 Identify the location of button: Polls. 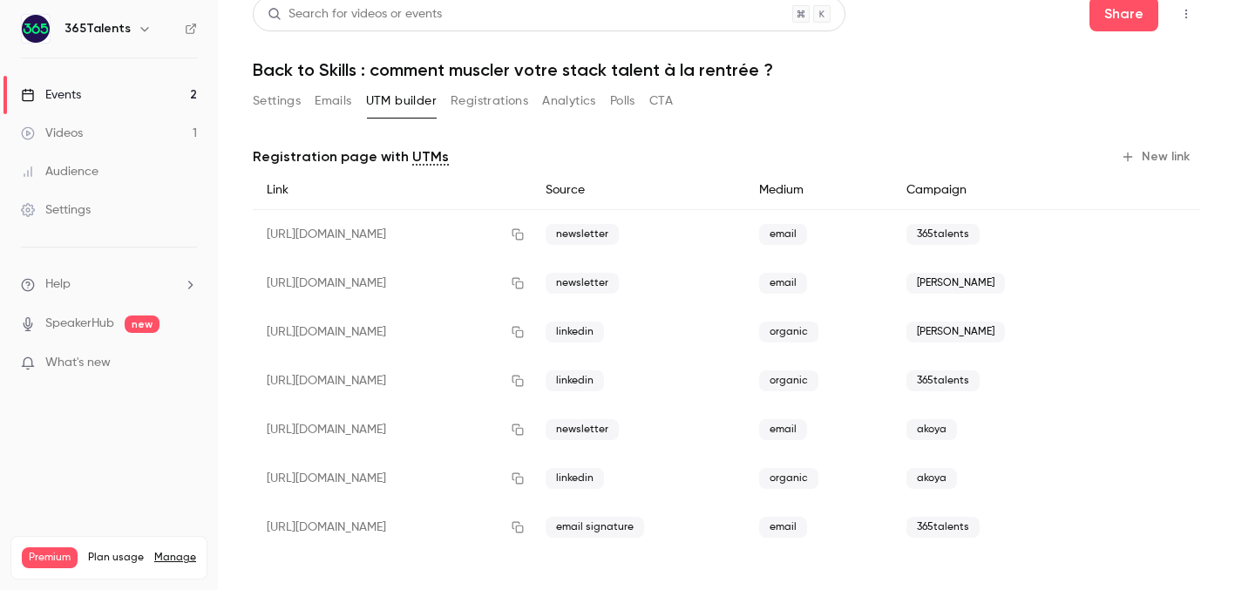
(622, 101).